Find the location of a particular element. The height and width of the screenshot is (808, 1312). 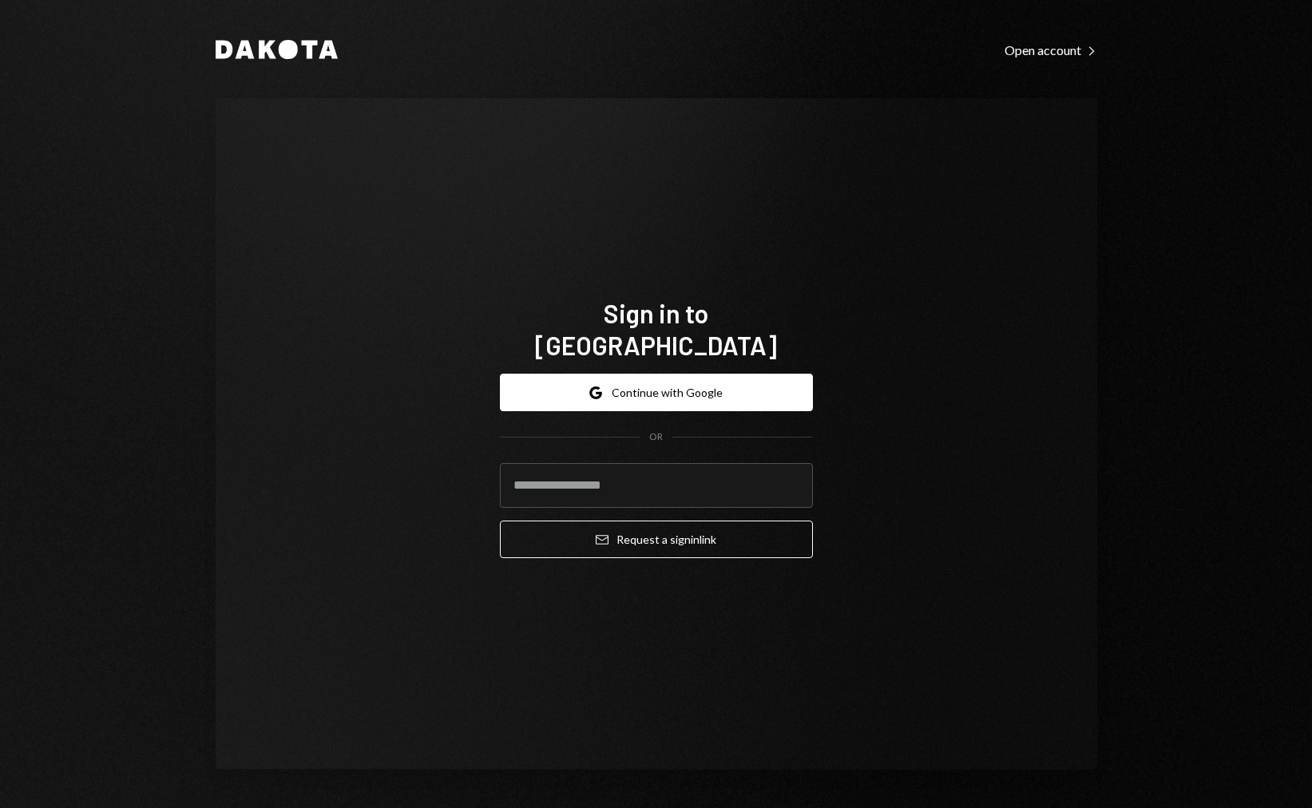

button: Request a signinlink is located at coordinates (657, 539).